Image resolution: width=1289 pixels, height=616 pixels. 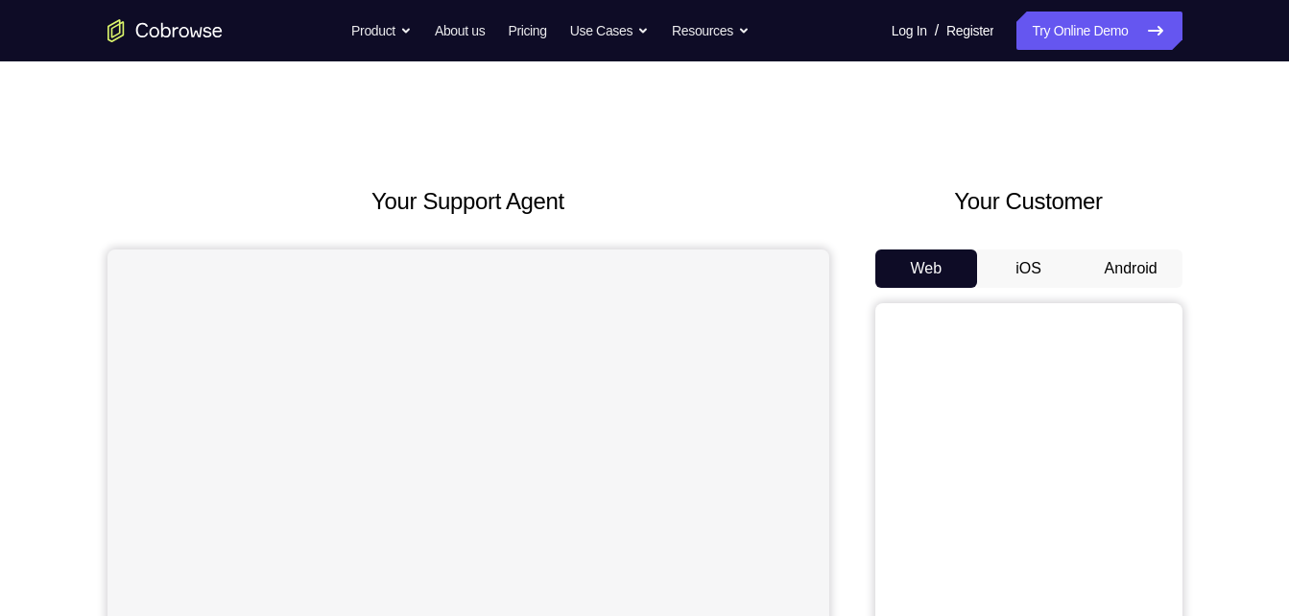 What do you see at coordinates (1099, 31) in the screenshot?
I see `a: Try Online Demo` at bounding box center [1099, 31].